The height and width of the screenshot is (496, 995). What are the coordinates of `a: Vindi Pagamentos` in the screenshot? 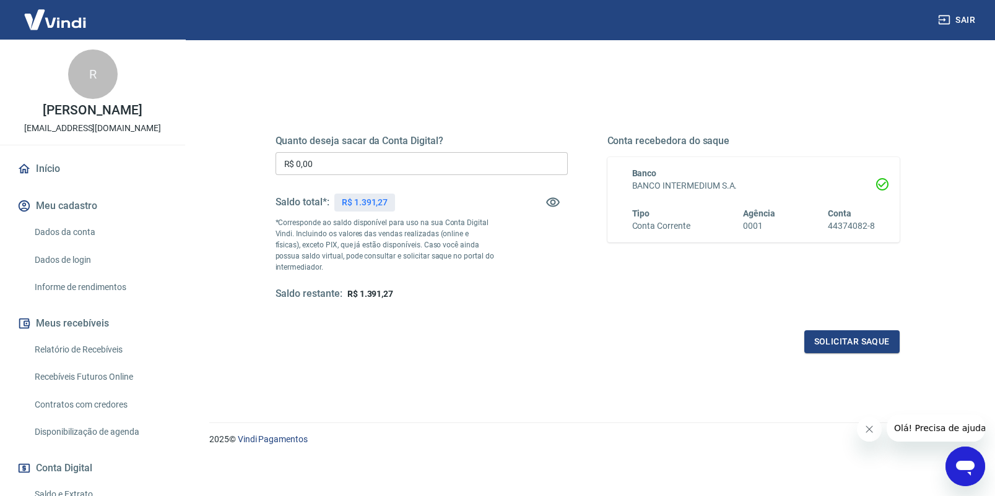 It's located at (272, 439).